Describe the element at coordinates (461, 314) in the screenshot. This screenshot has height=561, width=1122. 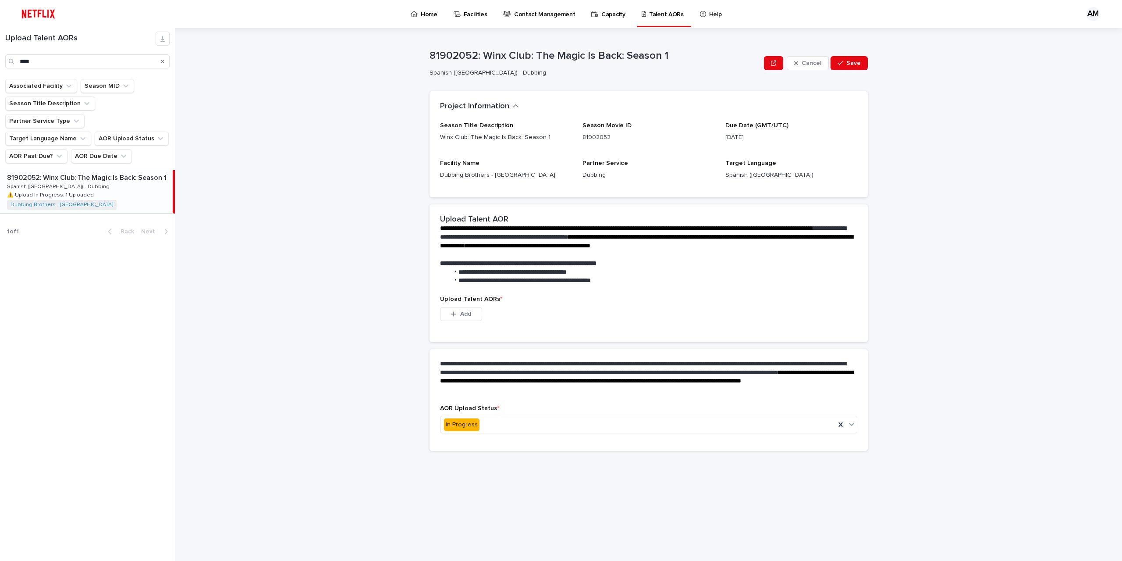
I see `button: Add` at that location.